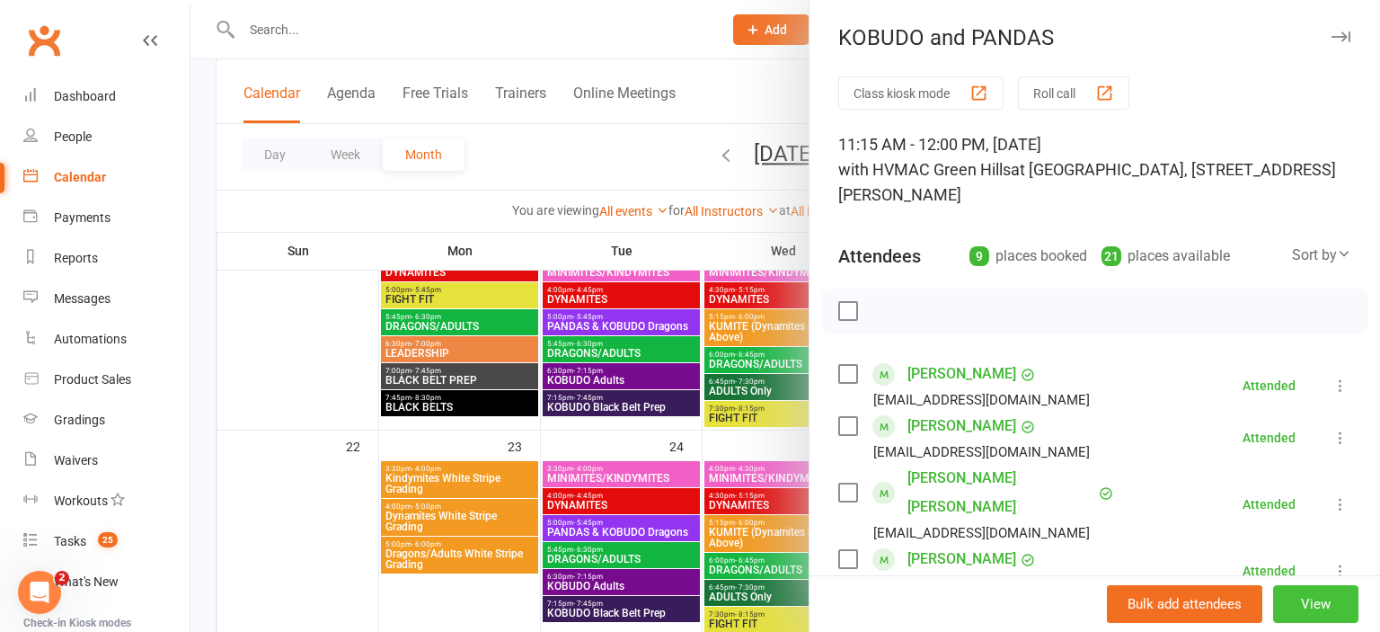 This screenshot has width=1380, height=632. I want to click on a: Tasks 25, so click(106, 541).